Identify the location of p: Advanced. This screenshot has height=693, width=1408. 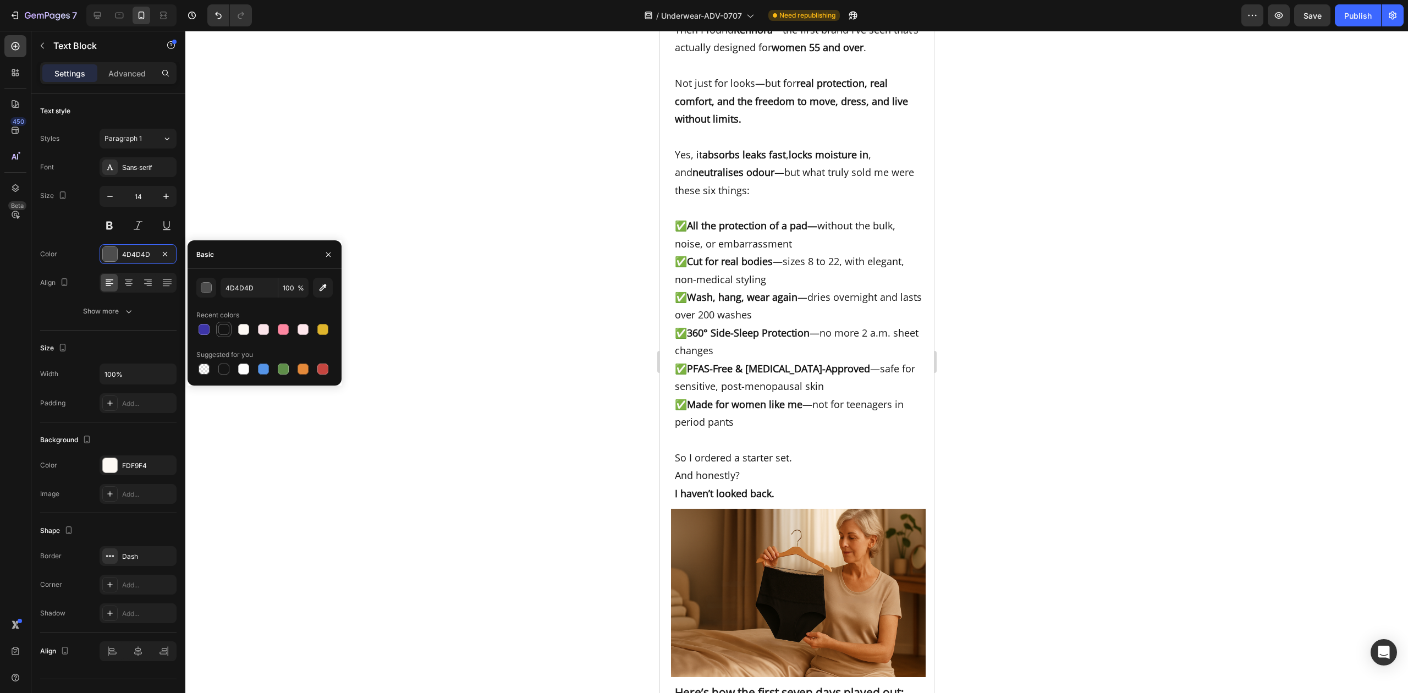
(127, 73).